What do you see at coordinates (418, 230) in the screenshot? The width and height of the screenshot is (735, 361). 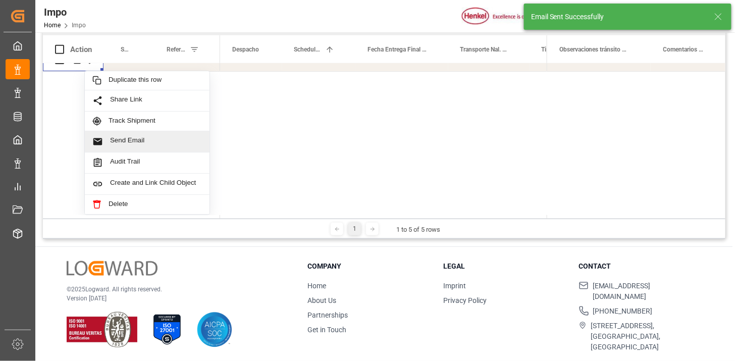 I see `div: 1 to 5 of 5 rows` at bounding box center [418, 230].